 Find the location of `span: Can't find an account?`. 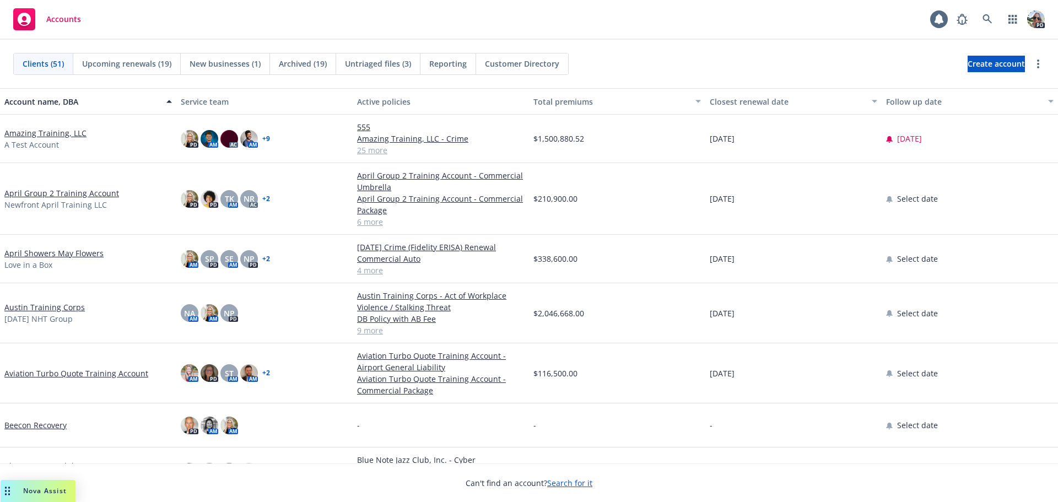

span: Can't find an account? is located at coordinates (529, 483).